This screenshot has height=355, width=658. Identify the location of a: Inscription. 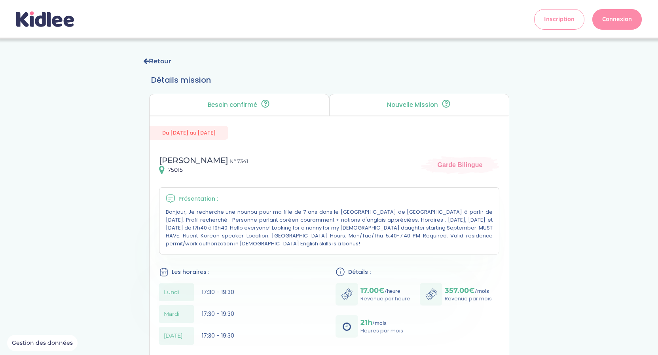
(559, 19).